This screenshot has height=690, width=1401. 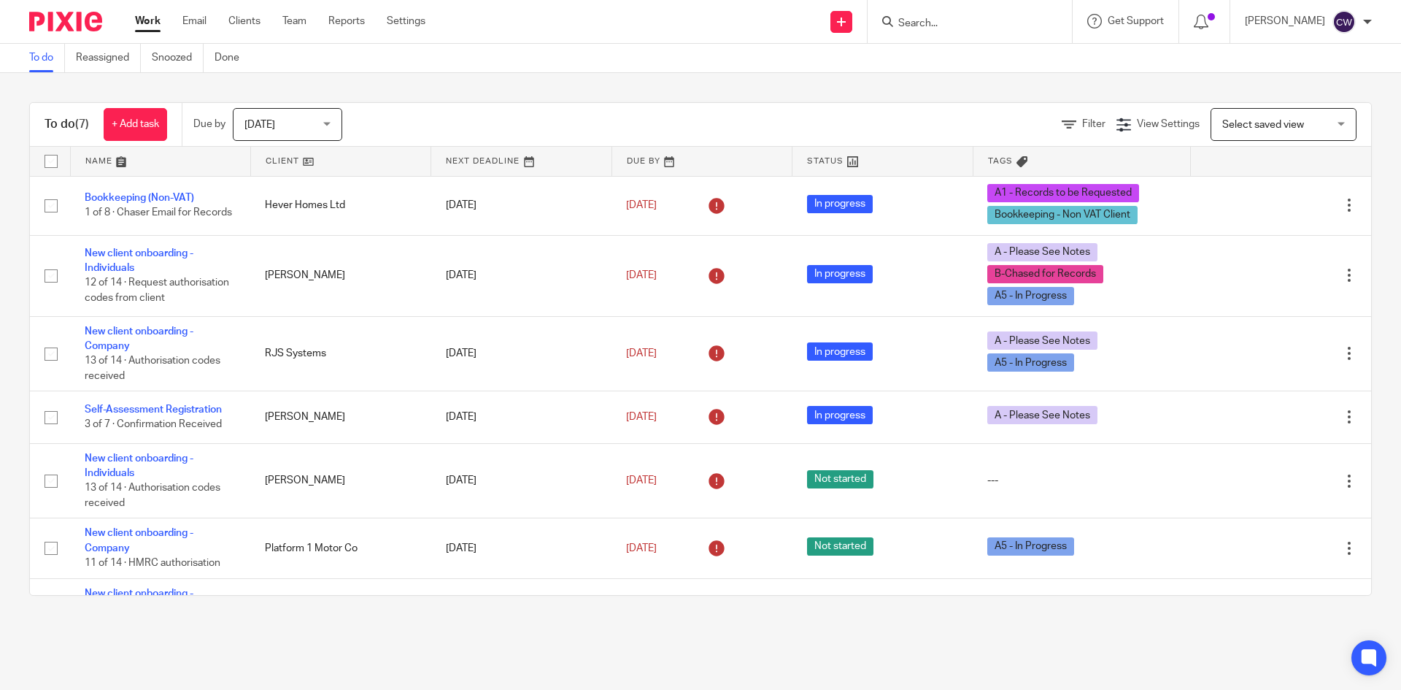 I want to click on a: Work, so click(x=147, y=21).